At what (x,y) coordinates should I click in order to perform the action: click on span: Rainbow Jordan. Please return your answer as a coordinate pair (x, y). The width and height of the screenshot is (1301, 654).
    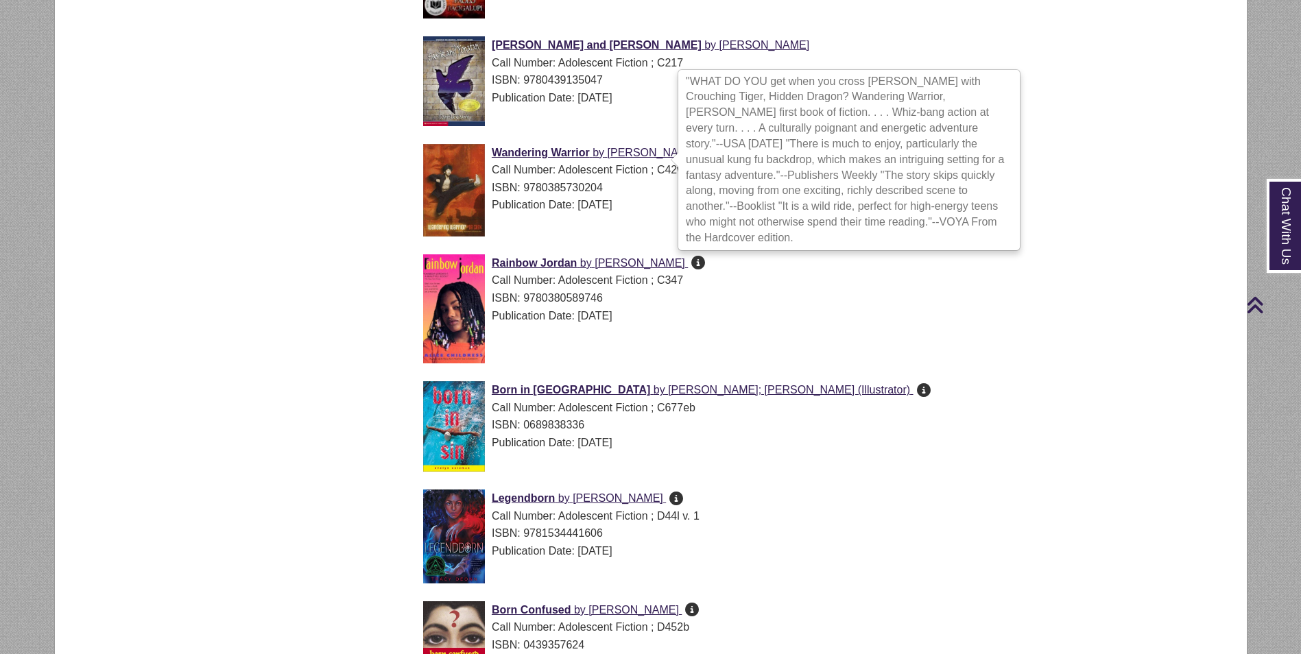
    Looking at the image, I should click on (534, 263).